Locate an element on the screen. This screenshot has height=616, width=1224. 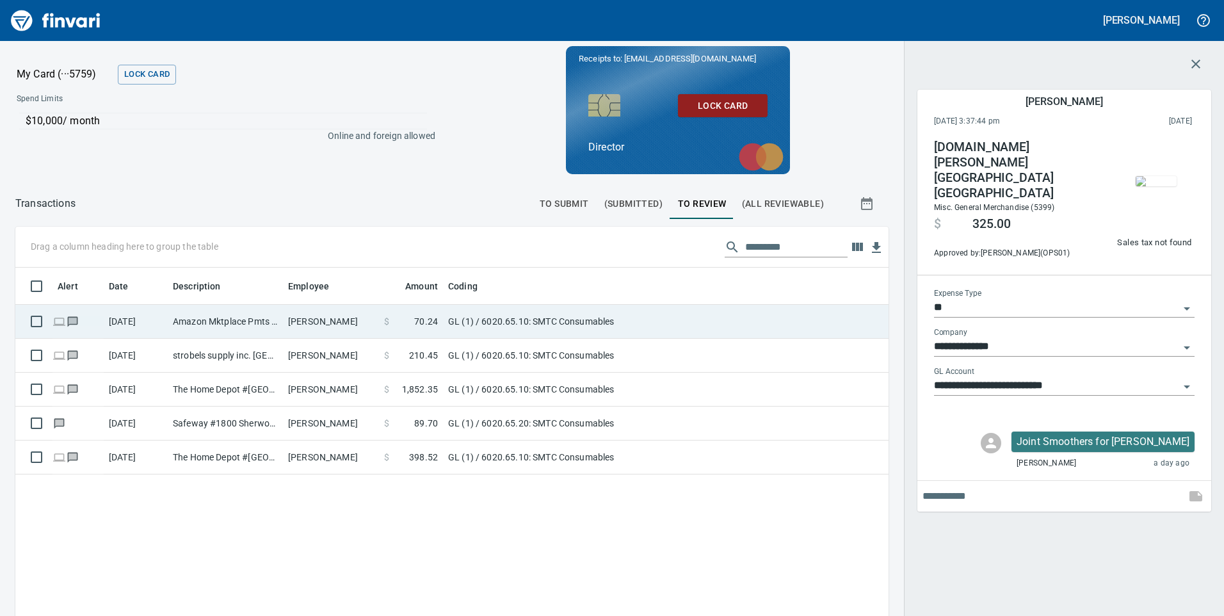
p: My Card (···5759) is located at coordinates (65, 74).